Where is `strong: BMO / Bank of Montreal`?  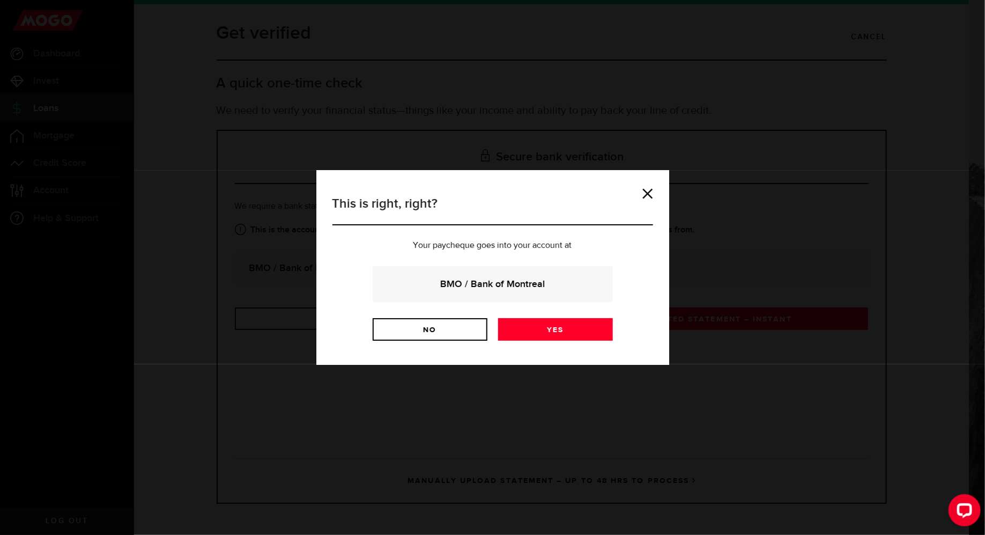
strong: BMO / Bank of Montreal is located at coordinates (493, 284).